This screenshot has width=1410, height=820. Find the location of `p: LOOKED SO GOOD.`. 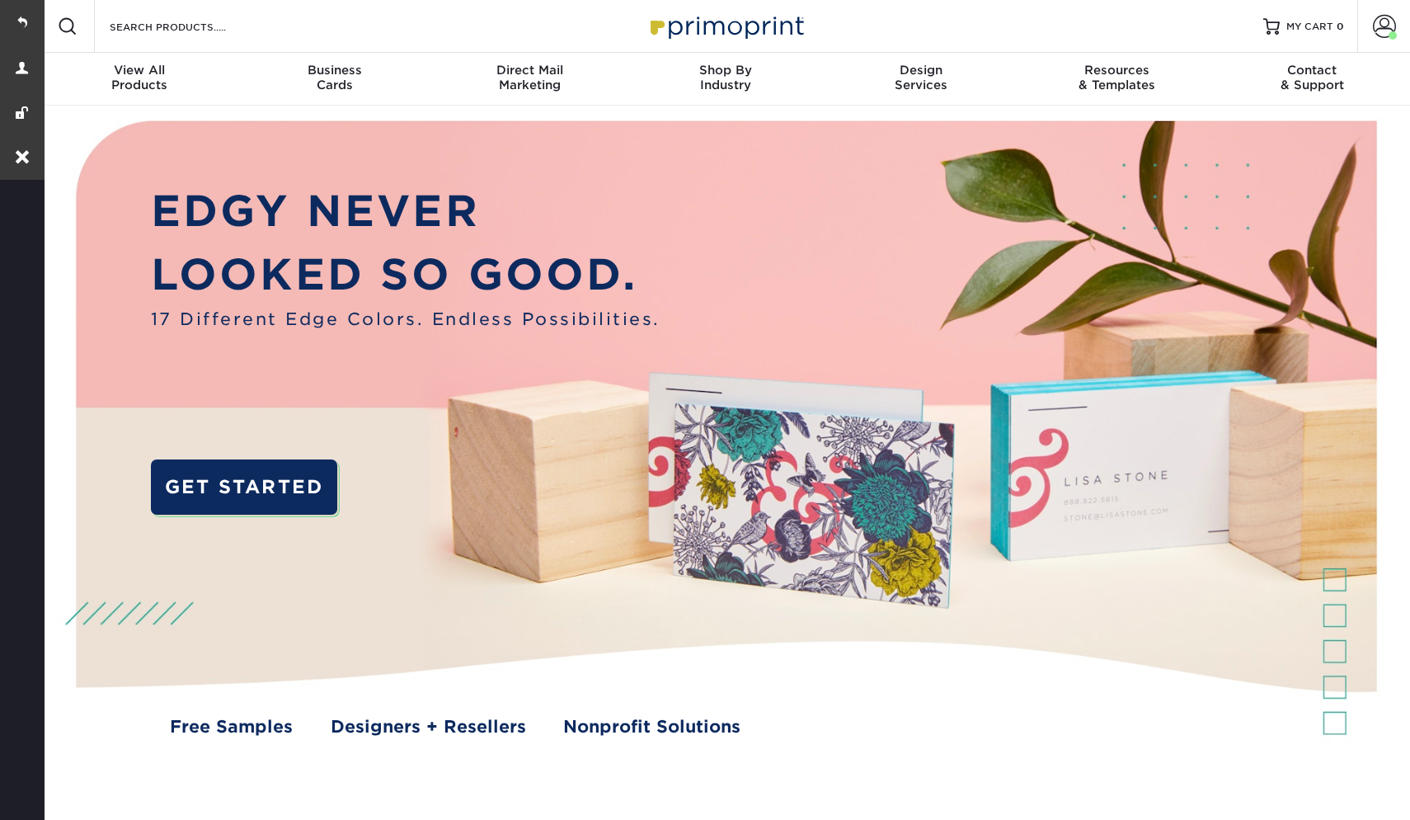

p: LOOKED SO GOOD. is located at coordinates (406, 275).